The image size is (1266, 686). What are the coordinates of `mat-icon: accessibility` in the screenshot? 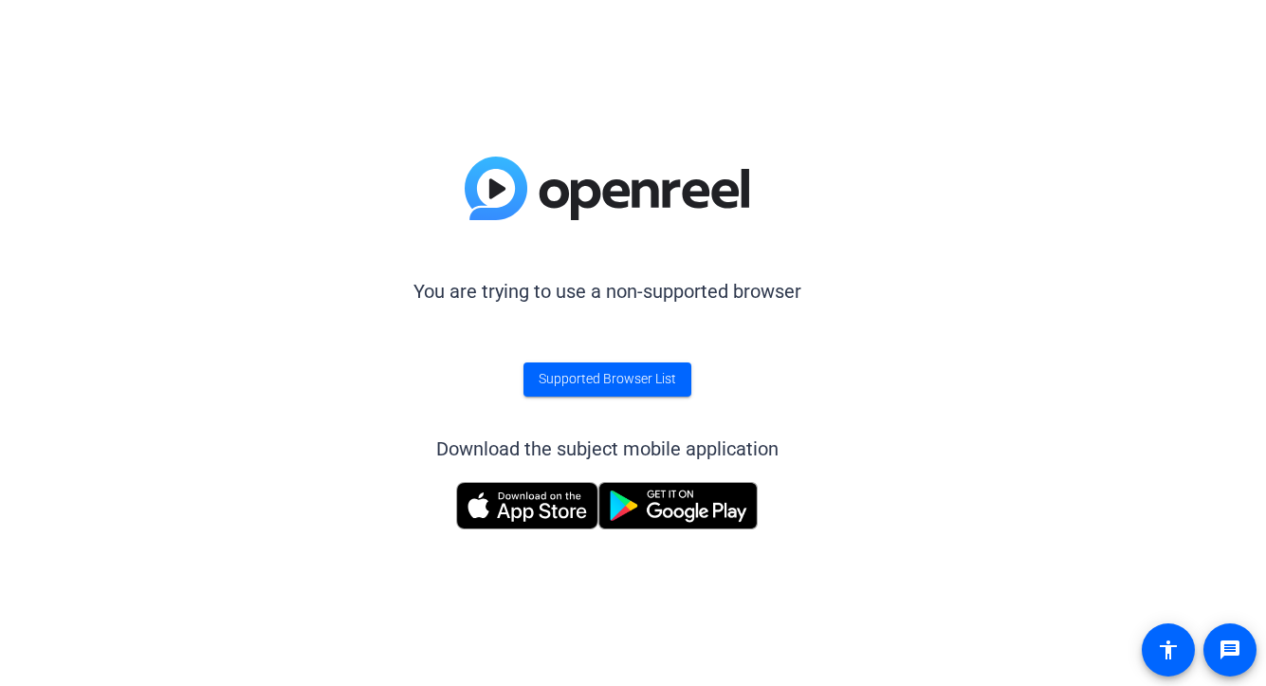 It's located at (1169, 650).